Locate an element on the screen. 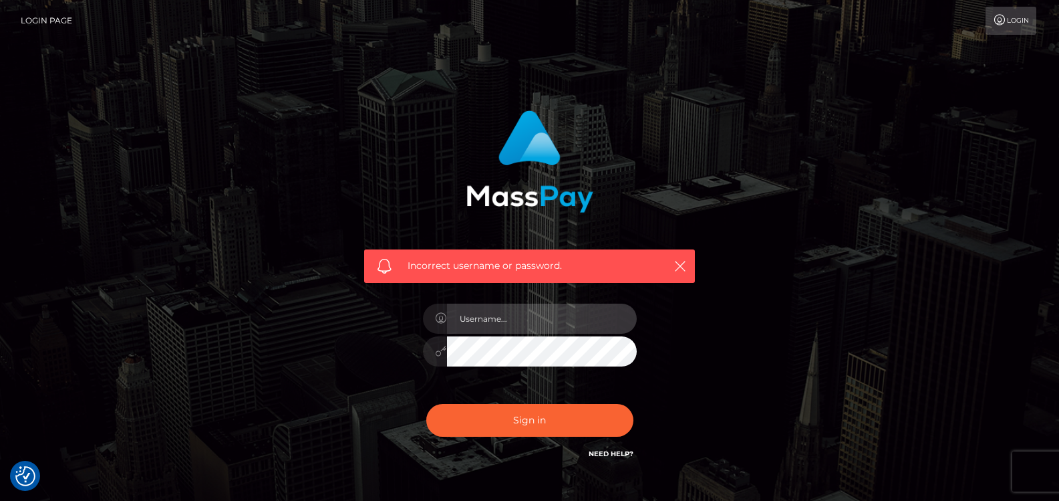 Image resolution: width=1059 pixels, height=501 pixels. img: MassPay Login is located at coordinates (530, 161).